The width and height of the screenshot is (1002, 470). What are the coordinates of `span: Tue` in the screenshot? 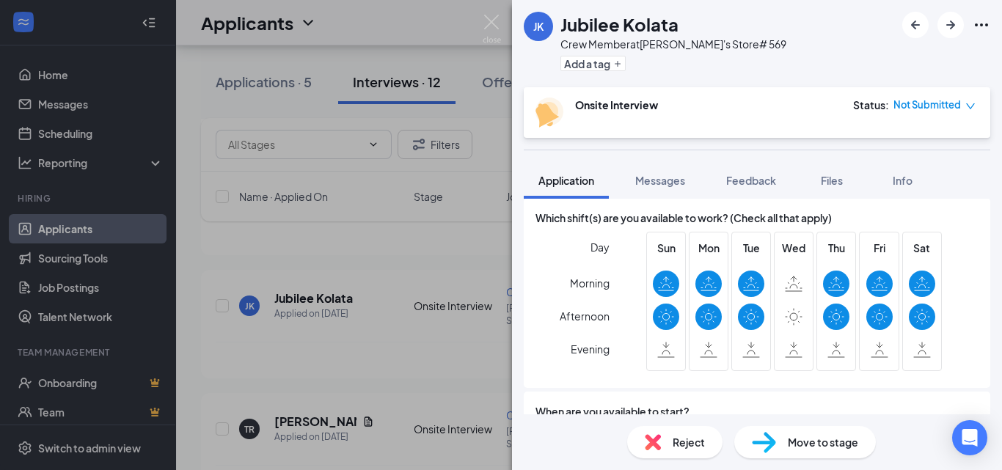 It's located at (751, 248).